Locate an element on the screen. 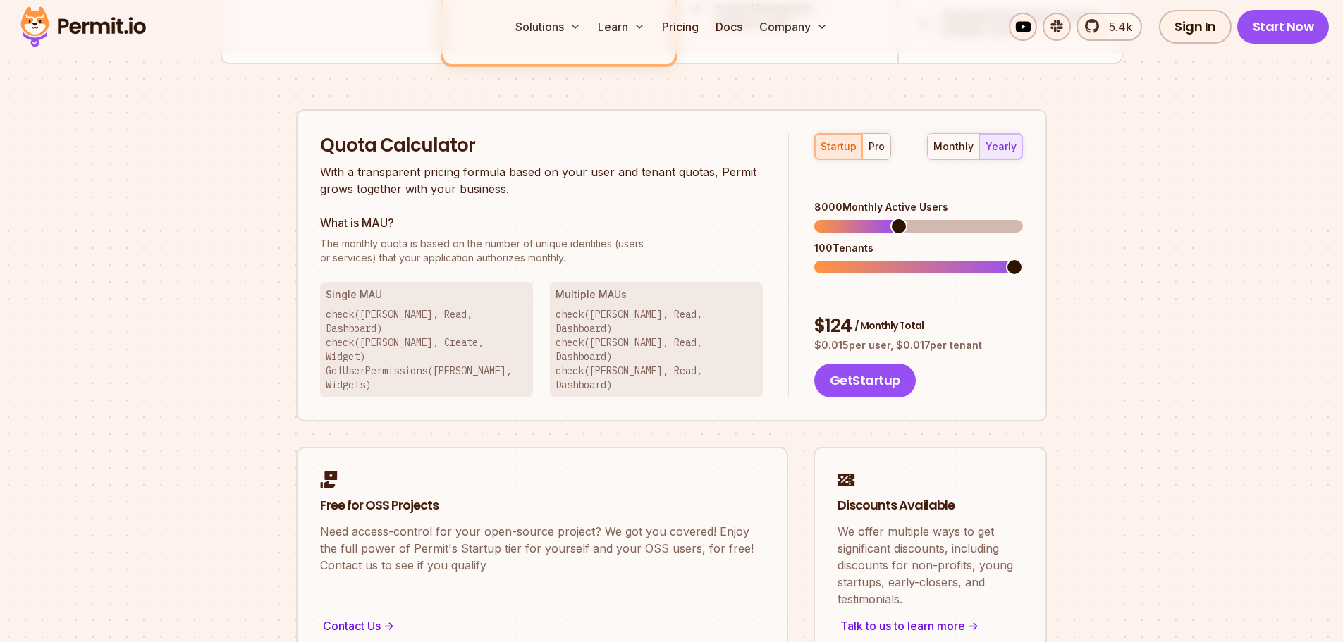 This screenshot has width=1343, height=642. h2: Free for OSS Projects is located at coordinates (542, 505).